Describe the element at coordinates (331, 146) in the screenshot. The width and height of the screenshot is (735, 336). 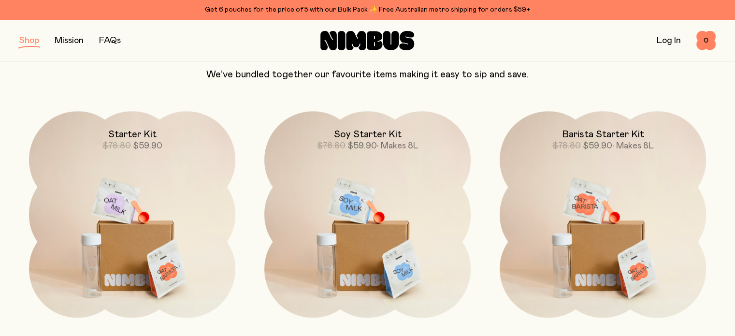
I see `span: $76.80` at that location.